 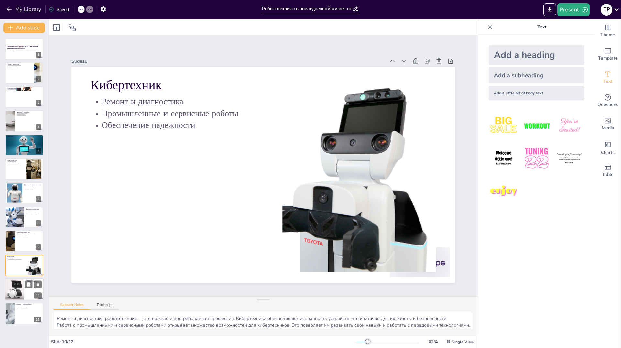 I want to click on div: Add a table, so click(x=608, y=171).